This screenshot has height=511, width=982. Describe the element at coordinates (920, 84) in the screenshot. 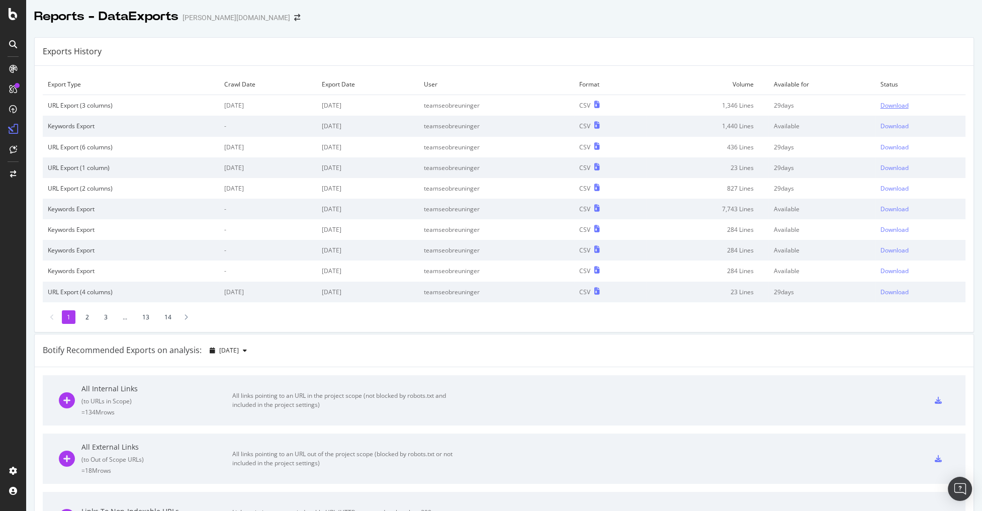

I see `td: Status` at that location.